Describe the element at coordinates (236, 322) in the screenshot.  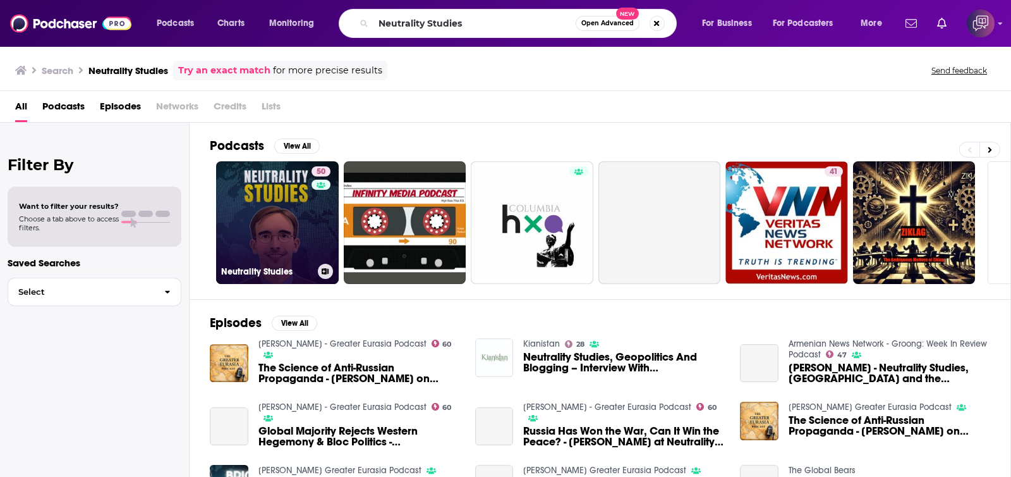
I see `h2: Episodes` at that location.